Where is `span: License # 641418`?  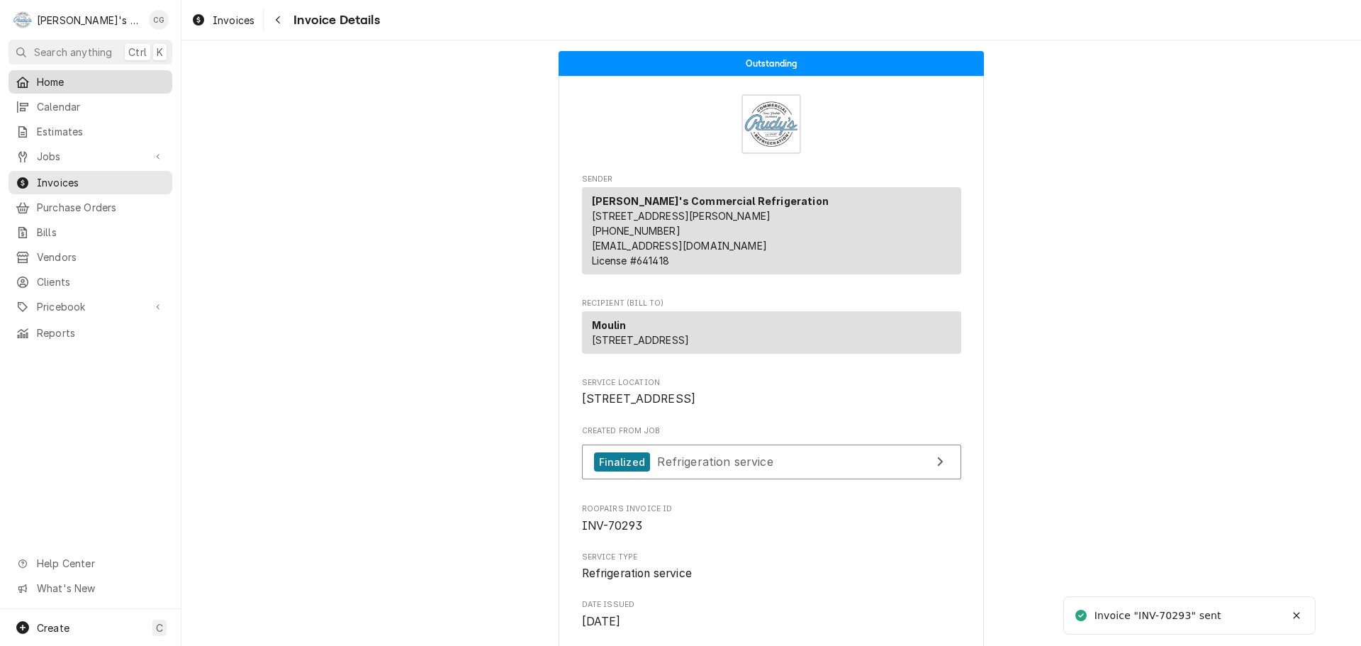 span: License # 641418 is located at coordinates (630, 260).